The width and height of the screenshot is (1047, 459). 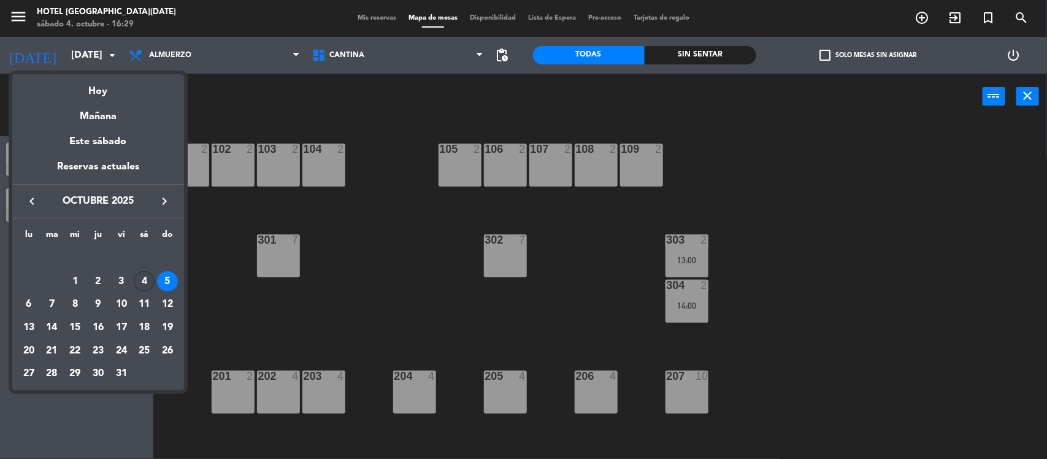 What do you see at coordinates (75, 373) in the screenshot?
I see `td: 29 de octubre de 2025` at bounding box center [75, 373].